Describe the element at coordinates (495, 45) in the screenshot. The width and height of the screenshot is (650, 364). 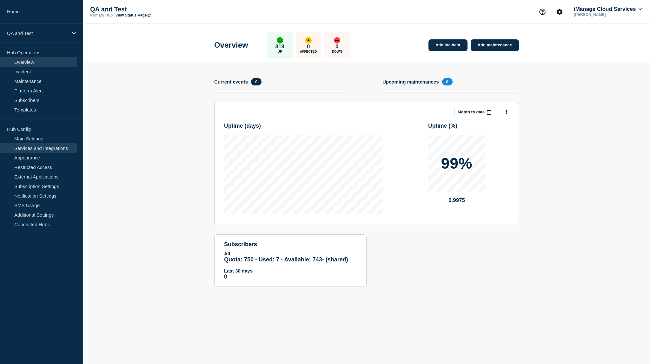
I see `a: Add maintenance` at that location.